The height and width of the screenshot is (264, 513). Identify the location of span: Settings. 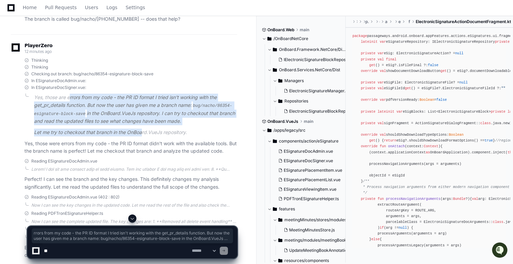
(135, 7).